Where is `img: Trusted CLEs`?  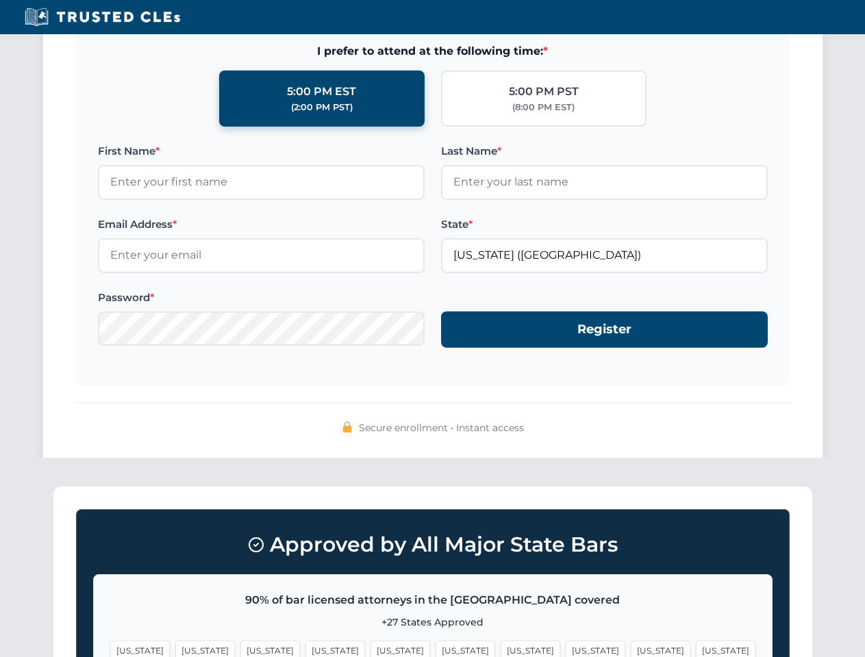 img: Trusted CLEs is located at coordinates (102, 17).